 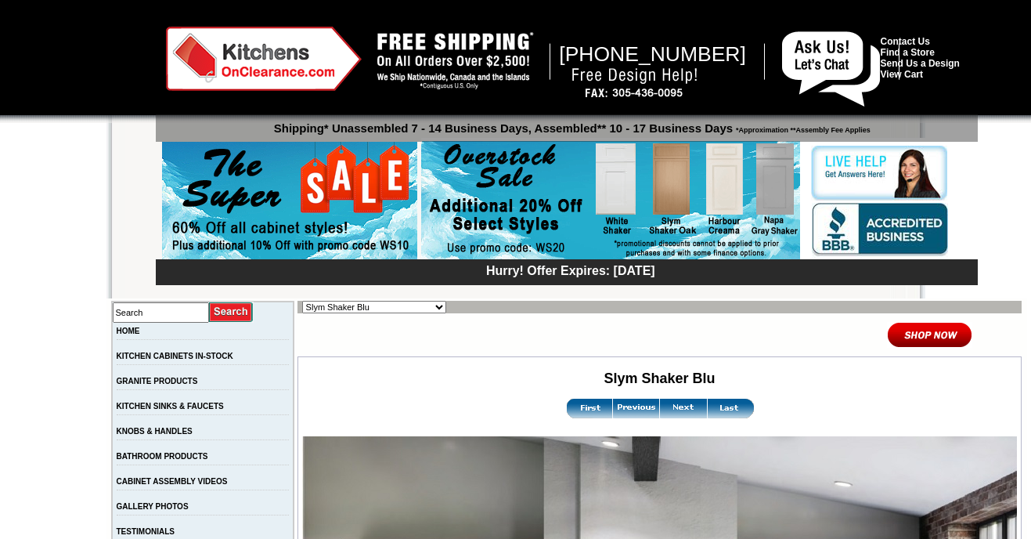 I want to click on a: Contact Us, so click(x=905, y=41).